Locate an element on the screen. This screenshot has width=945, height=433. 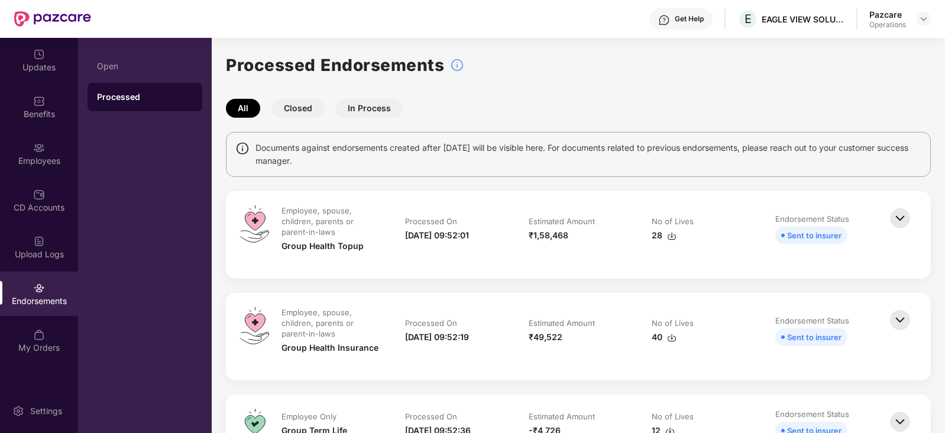
h1: Processed Endorsements is located at coordinates (335, 65).